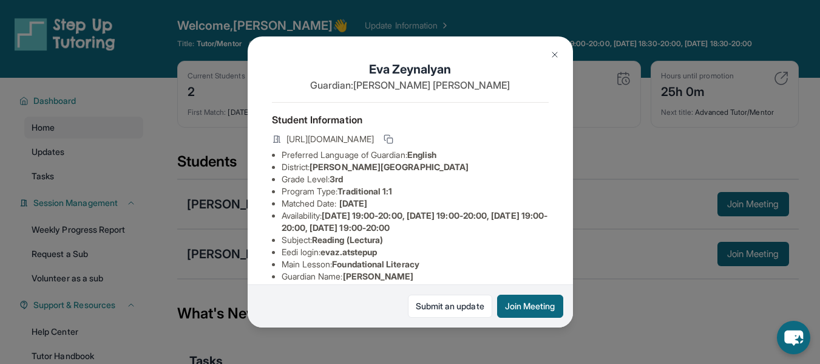 The image size is (820, 364). I want to click on li: Eedi login :, so click(415, 252).